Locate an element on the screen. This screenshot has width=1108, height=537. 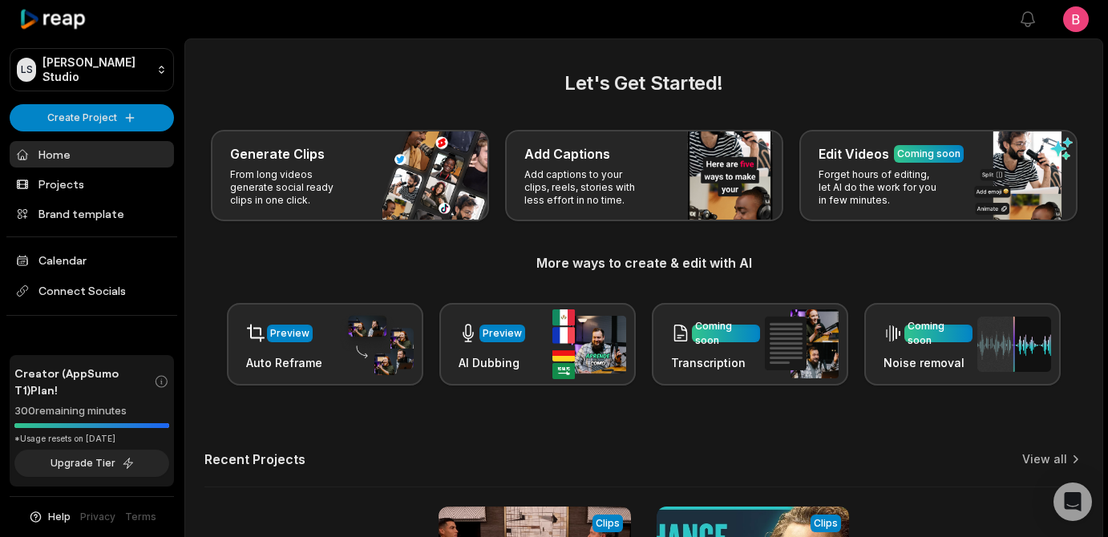
div: Open Intercom Messenger is located at coordinates (1073, 502).